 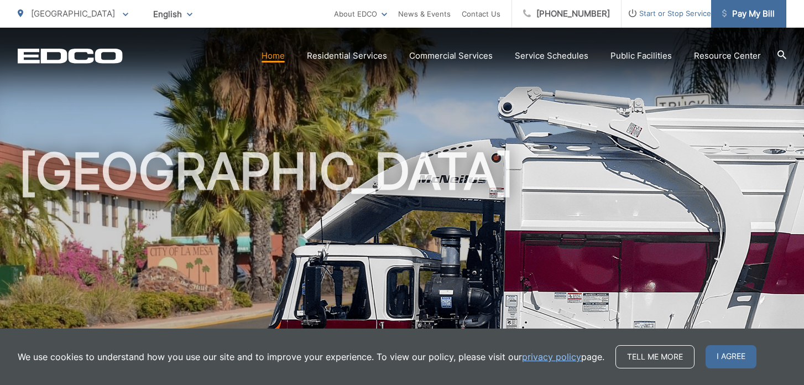 What do you see at coordinates (481, 14) in the screenshot?
I see `a: Contact Us` at bounding box center [481, 14].